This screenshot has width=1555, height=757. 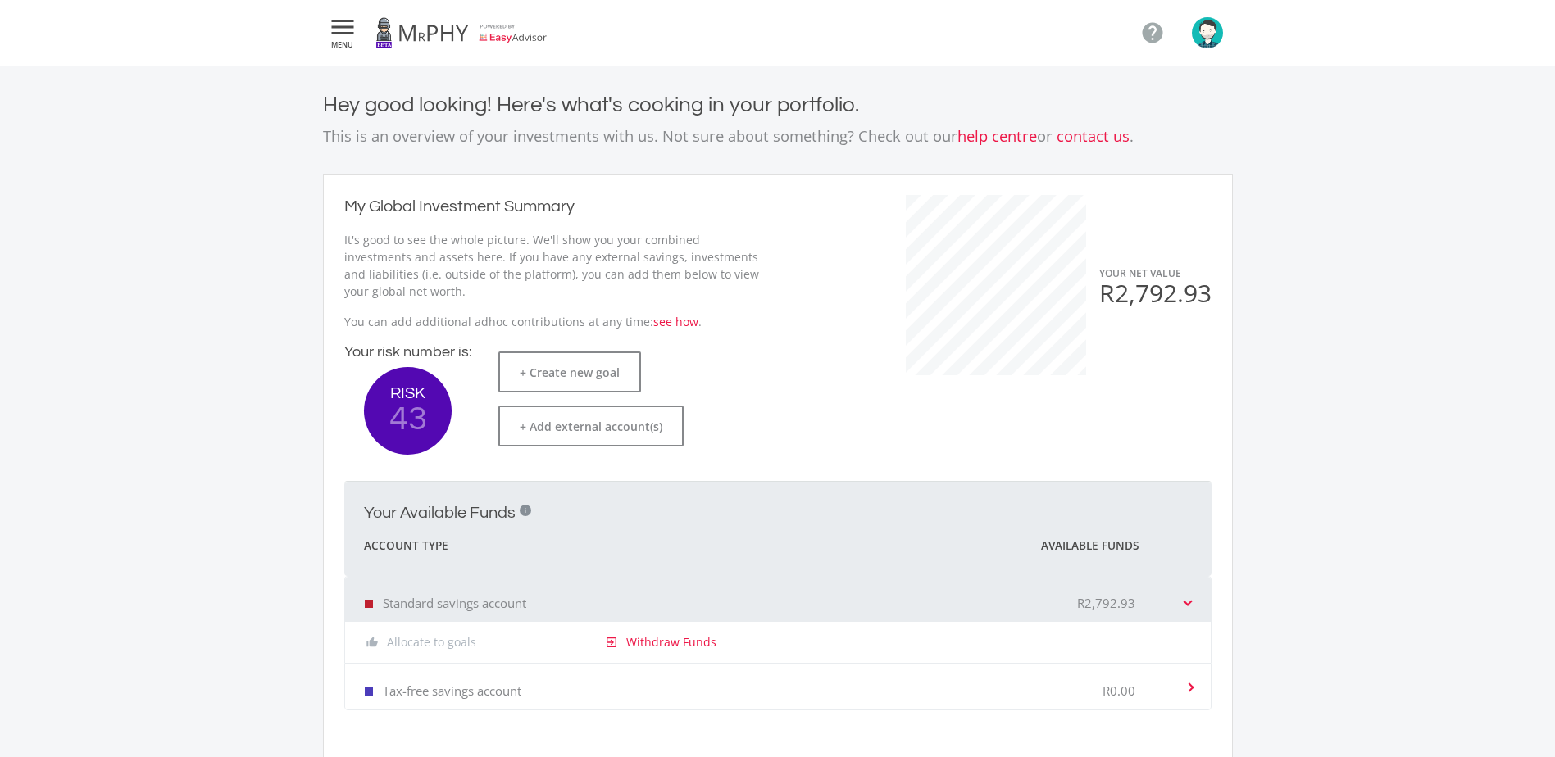 What do you see at coordinates (407, 411) in the screenshot?
I see `button: RISK 43` at bounding box center [407, 411].